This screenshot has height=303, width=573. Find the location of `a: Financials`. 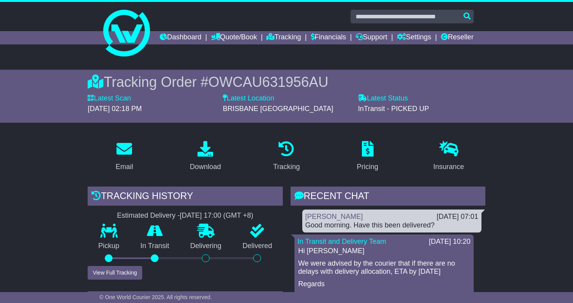

a: Financials is located at coordinates (328, 38).